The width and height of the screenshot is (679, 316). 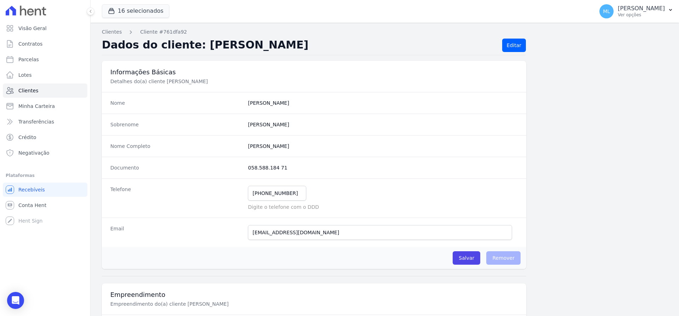 I want to click on p: Digite o telefone com o DDD, so click(x=383, y=207).